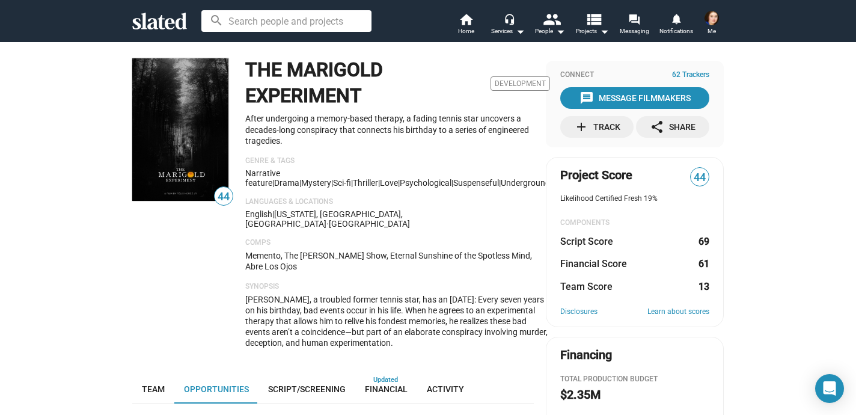 The image size is (856, 415). What do you see at coordinates (153, 389) in the screenshot?
I see `a: Team` at bounding box center [153, 389].